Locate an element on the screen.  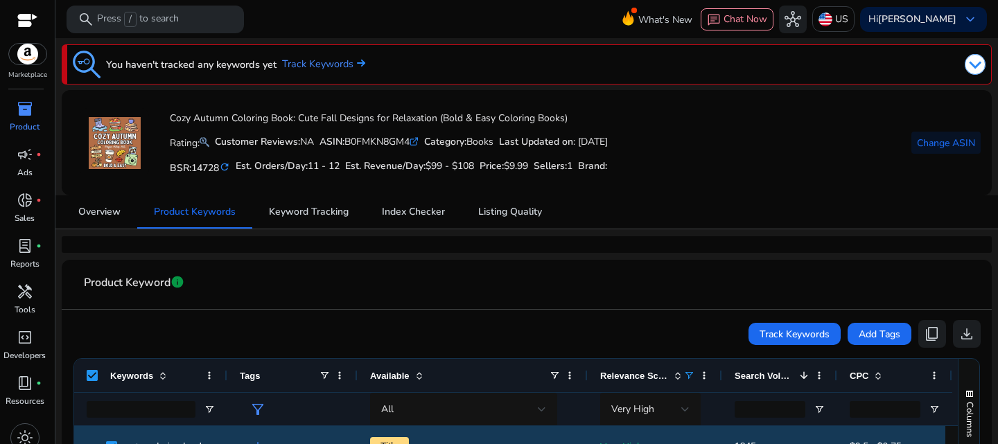
p: Rating: is located at coordinates (189, 142).